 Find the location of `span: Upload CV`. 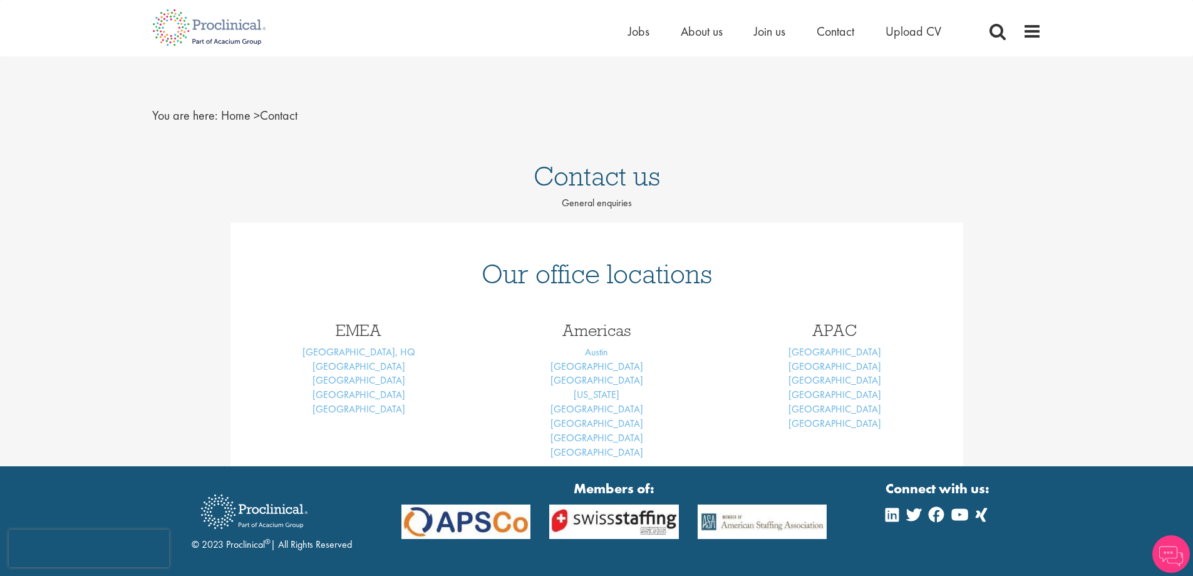

span: Upload CV is located at coordinates (913, 31).